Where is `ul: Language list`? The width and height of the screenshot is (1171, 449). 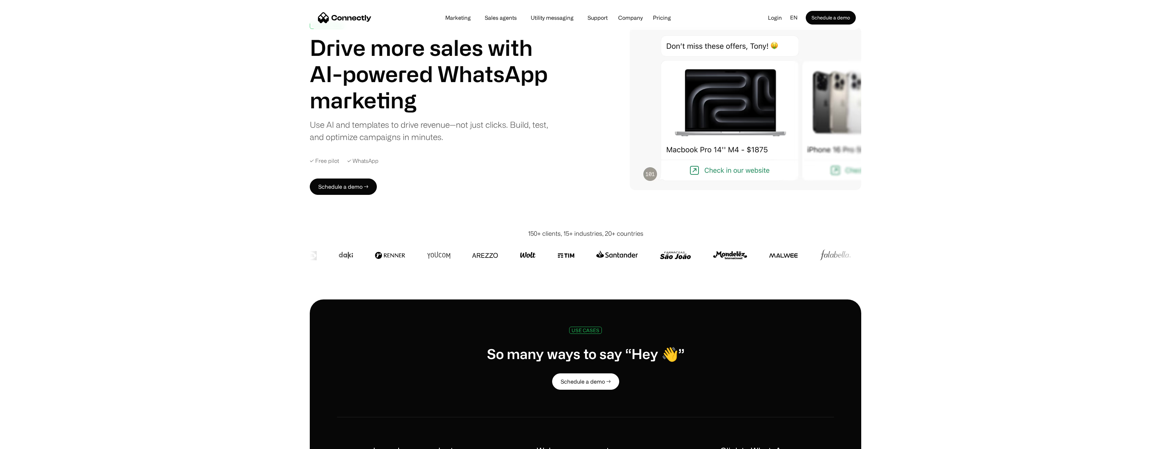 ul: Language list is located at coordinates (27, 441).